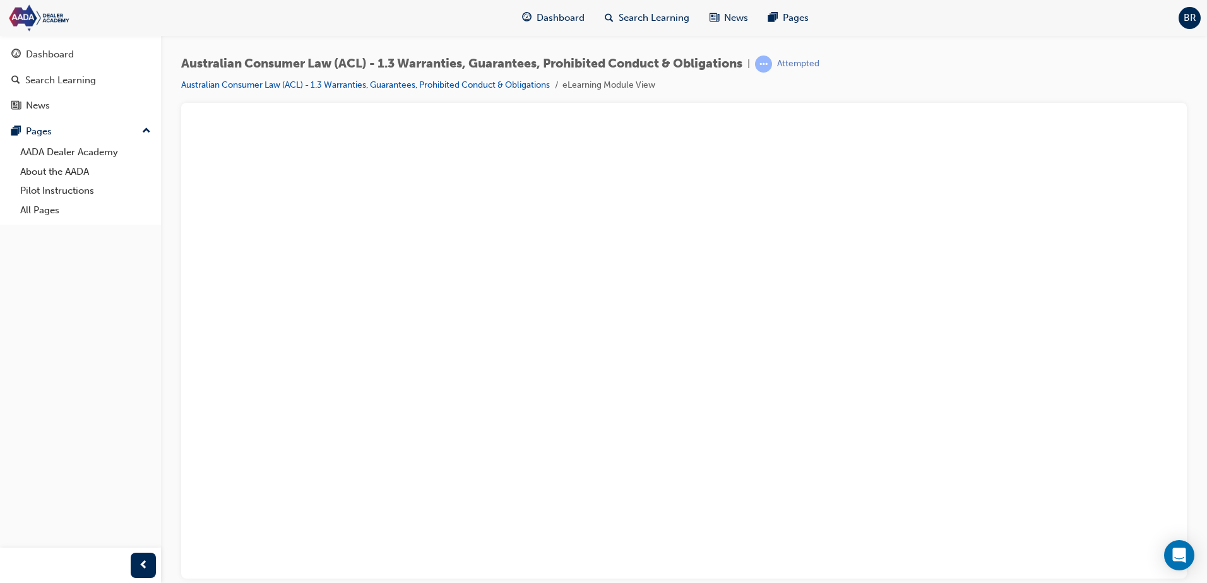 Image resolution: width=1207 pixels, height=583 pixels. Describe the element at coordinates (80, 80) in the screenshot. I see `button: DashboardSearch LearningNews` at that location.